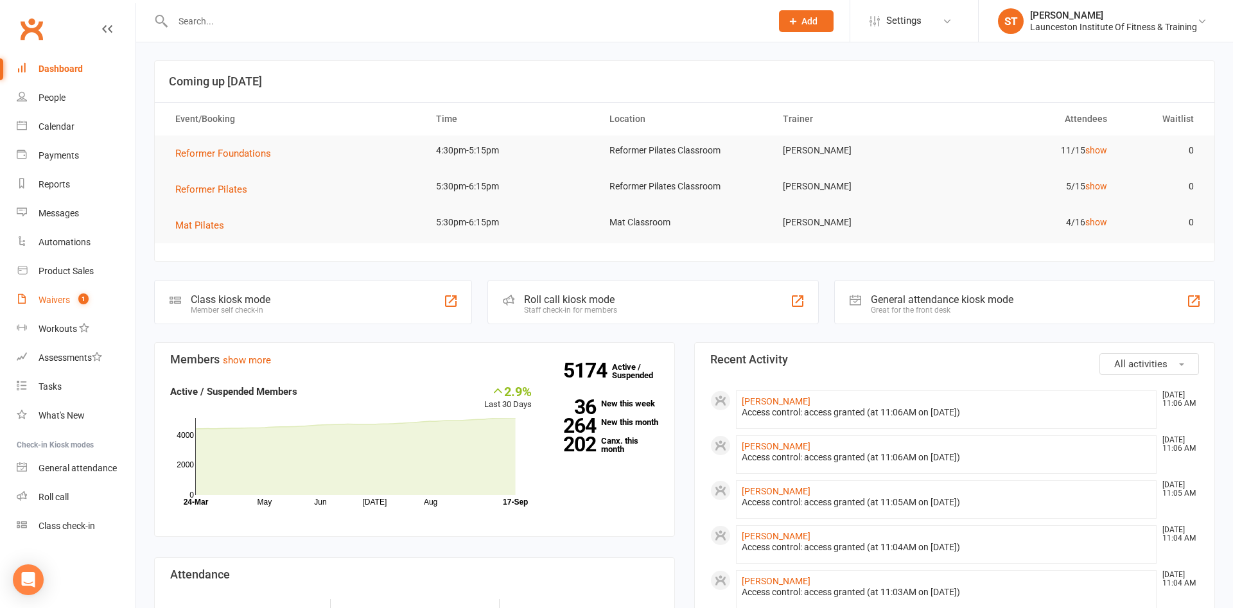 The width and height of the screenshot is (1233, 608). Describe the element at coordinates (942, 310) in the screenshot. I see `div: Great for the front desk` at that location.